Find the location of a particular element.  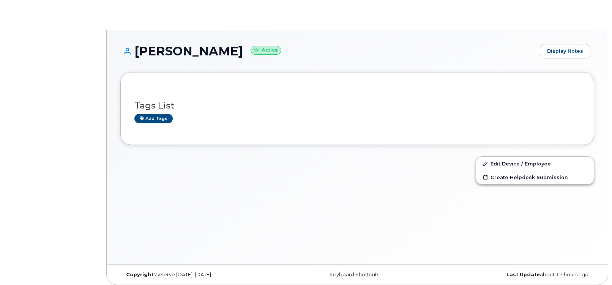

a: Create Helpdesk Submission is located at coordinates (535, 177).